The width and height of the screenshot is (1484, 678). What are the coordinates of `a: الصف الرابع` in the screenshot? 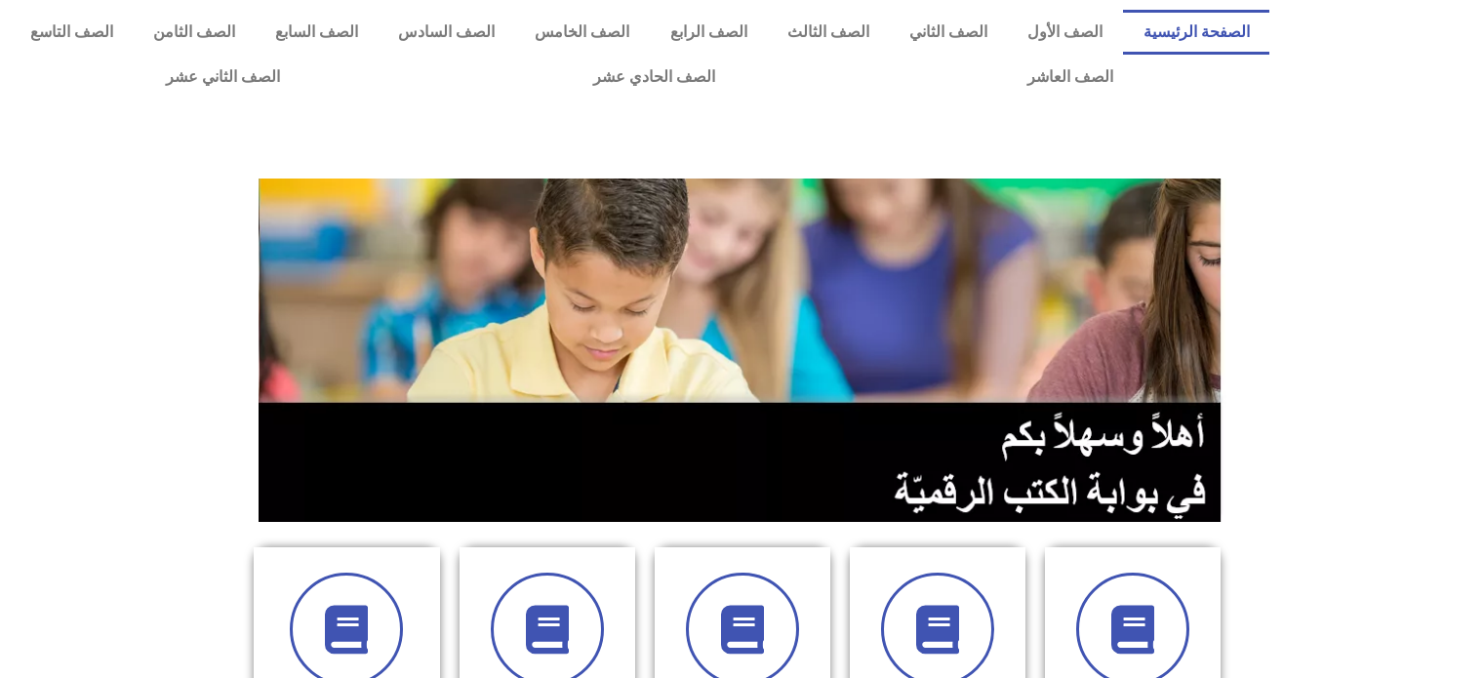 It's located at (708, 32).